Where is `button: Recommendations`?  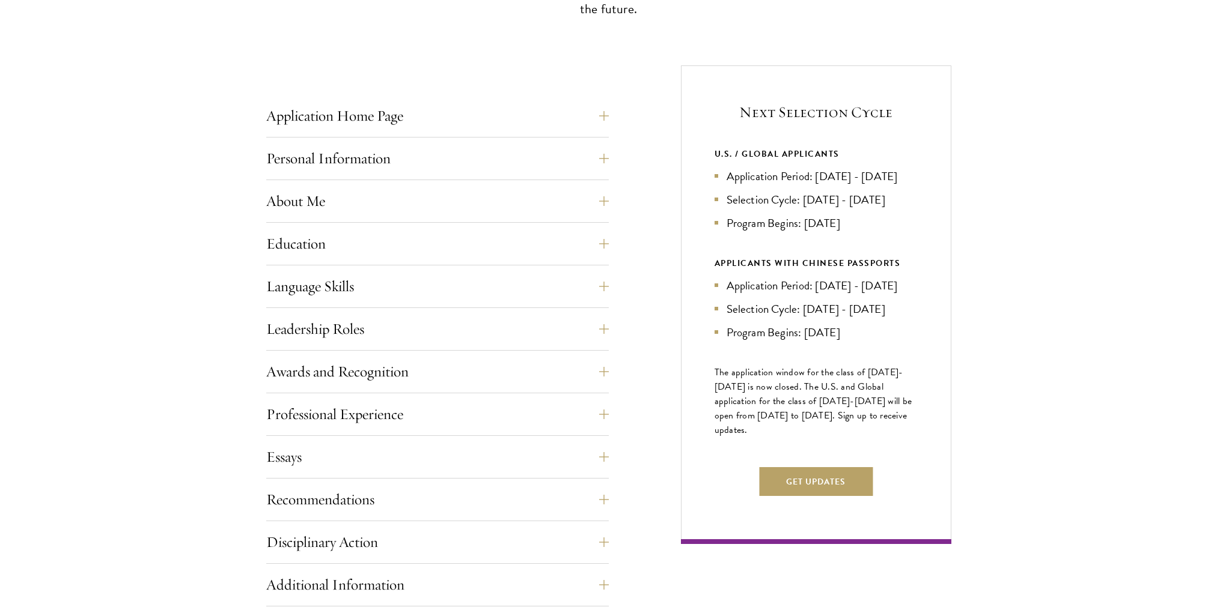 button: Recommendations is located at coordinates (437, 500).